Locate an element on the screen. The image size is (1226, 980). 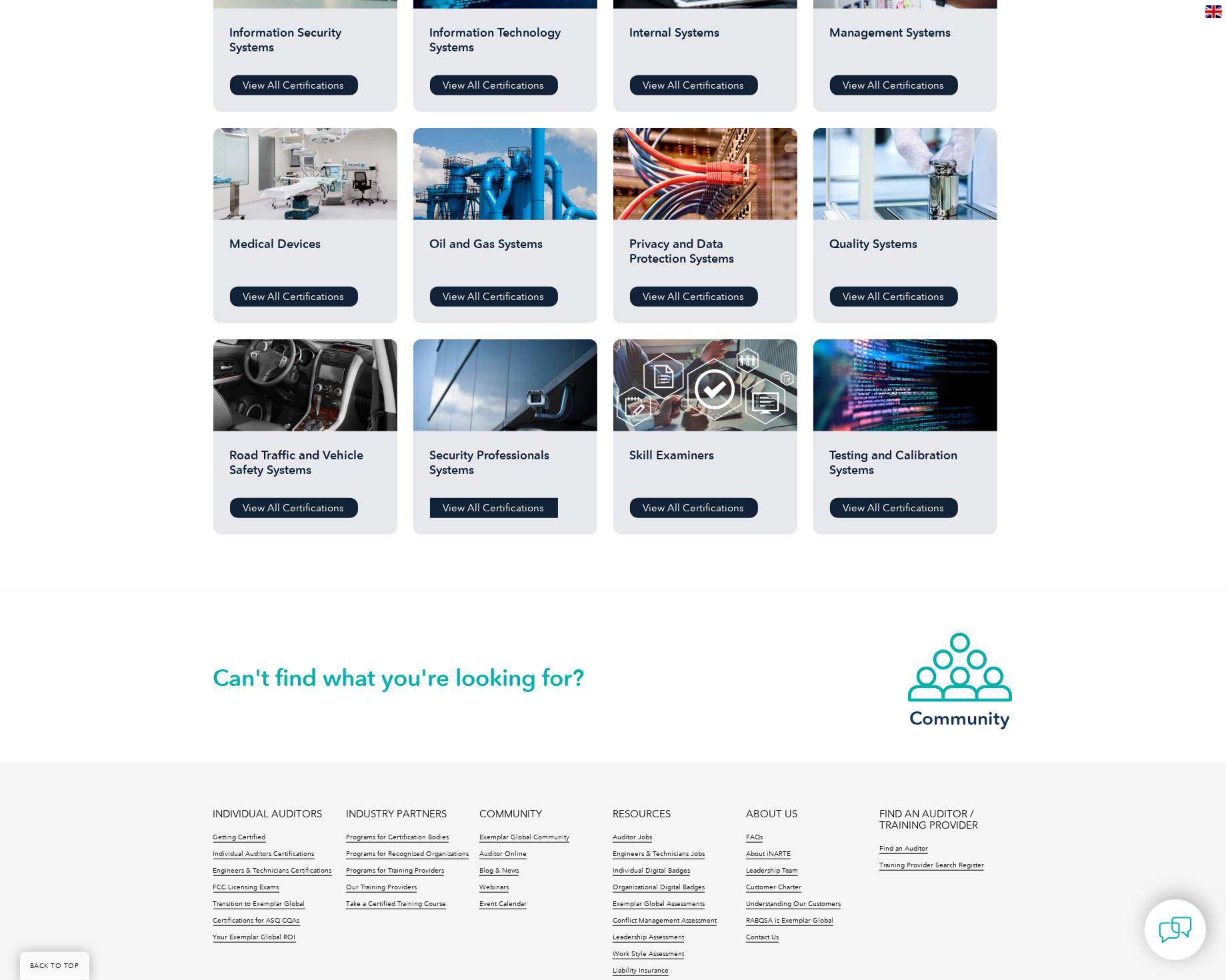
img: en is located at coordinates (1213, 11).